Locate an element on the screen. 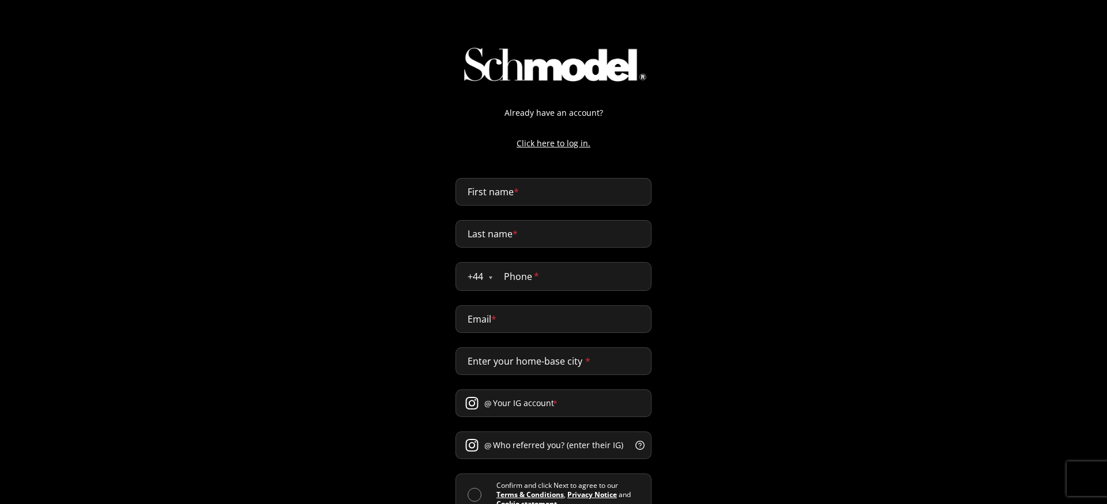  p: Already have an account? is located at coordinates (553, 112).